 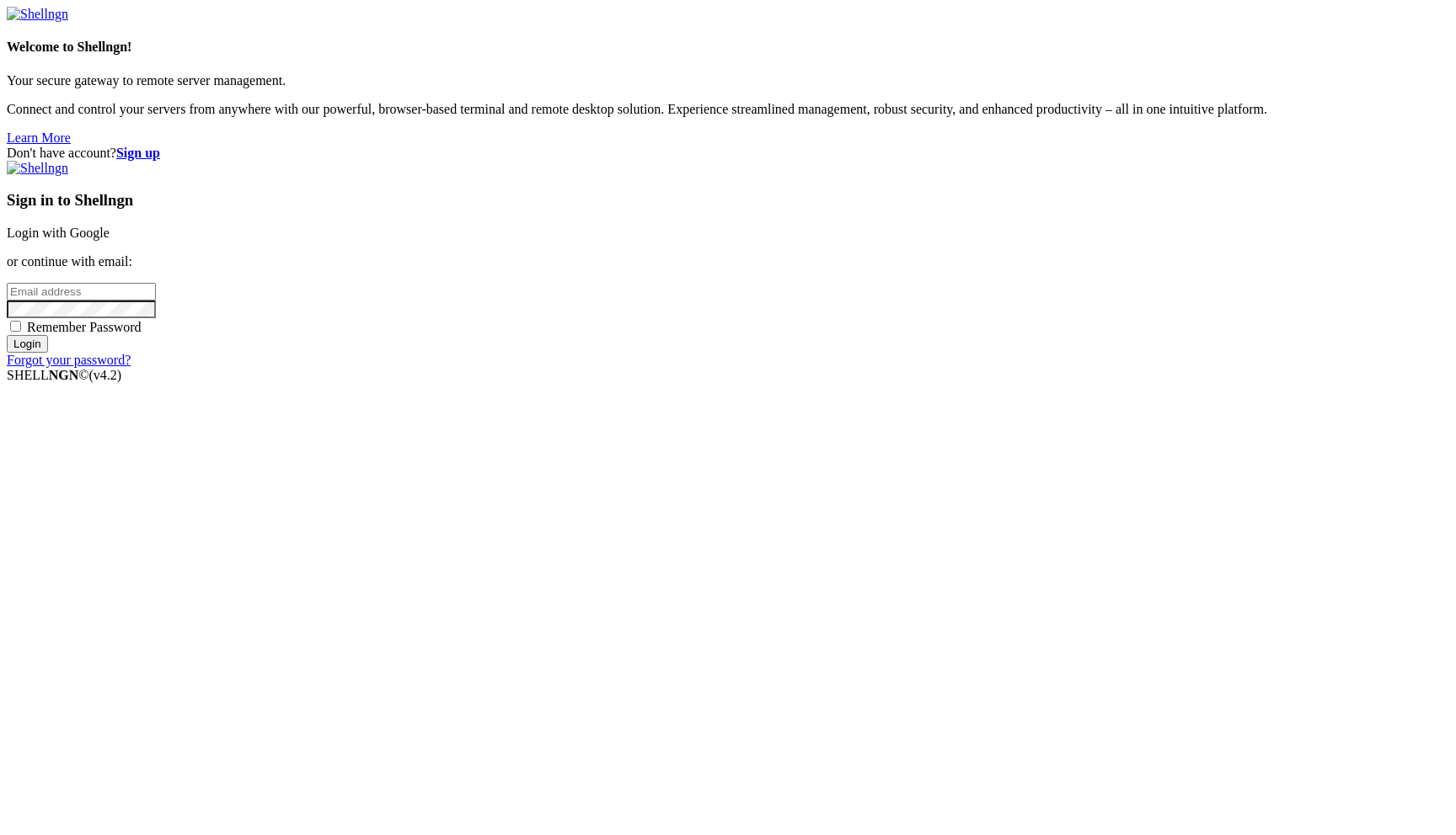 What do you see at coordinates (15, 326) in the screenshot?
I see `input: Remember Password` at bounding box center [15, 326].